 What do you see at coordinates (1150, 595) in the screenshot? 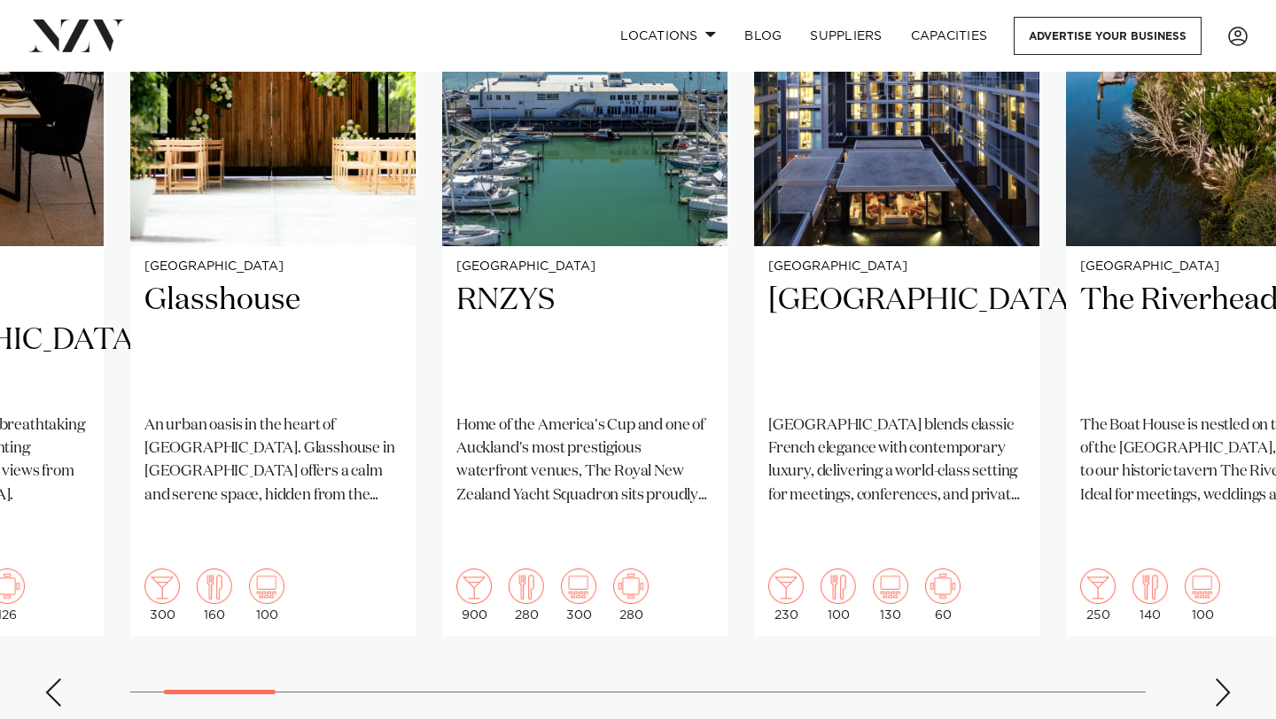
I see `div: 140` at bounding box center [1150, 595].